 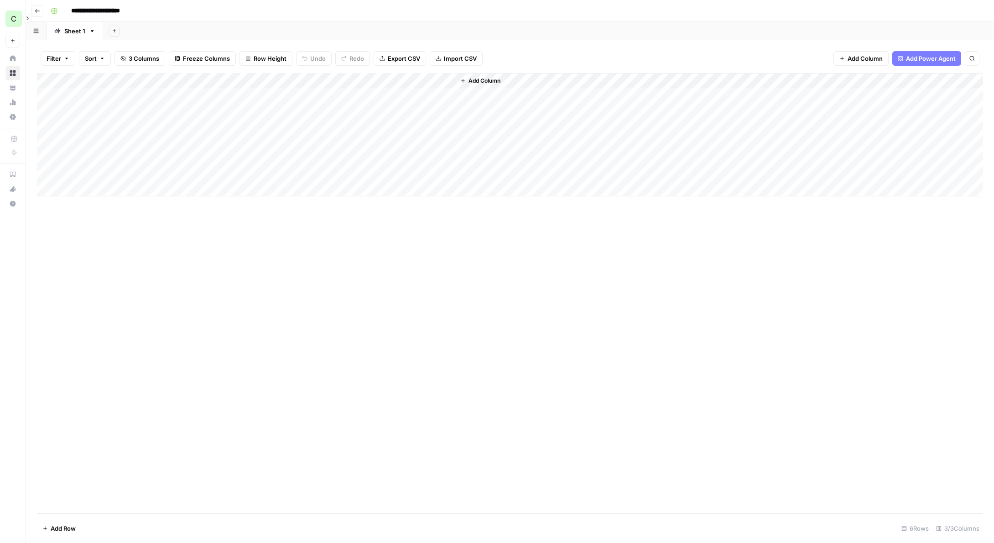 I want to click on button: Freeze Columns, so click(x=202, y=58).